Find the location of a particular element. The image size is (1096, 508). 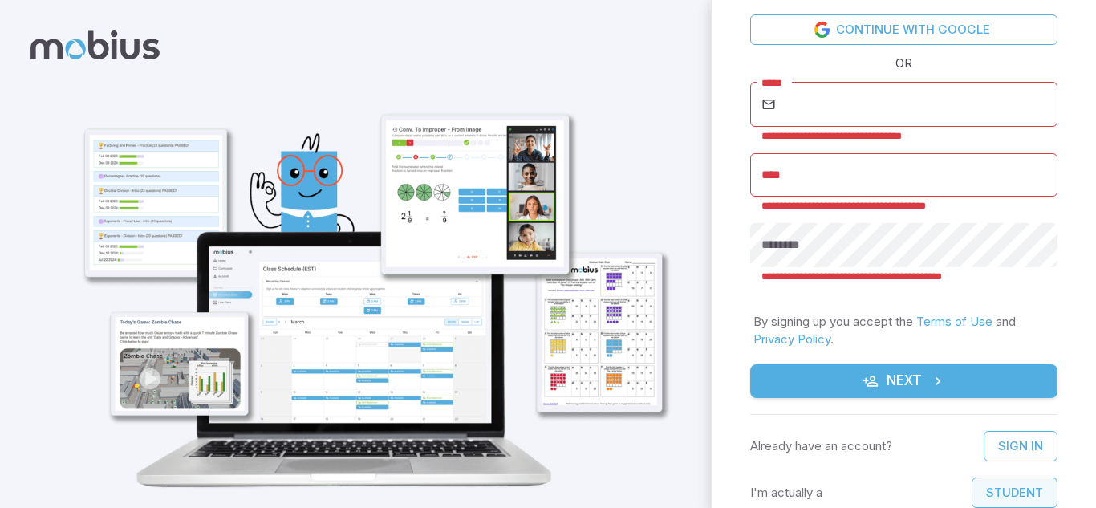

a: Terms of Use is located at coordinates (954, 321).